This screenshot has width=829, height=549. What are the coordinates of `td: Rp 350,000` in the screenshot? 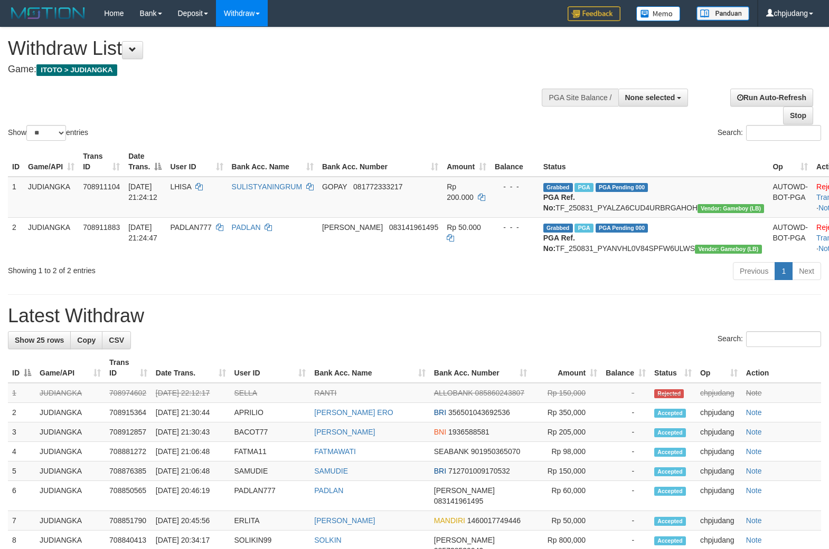 It's located at (566, 413).